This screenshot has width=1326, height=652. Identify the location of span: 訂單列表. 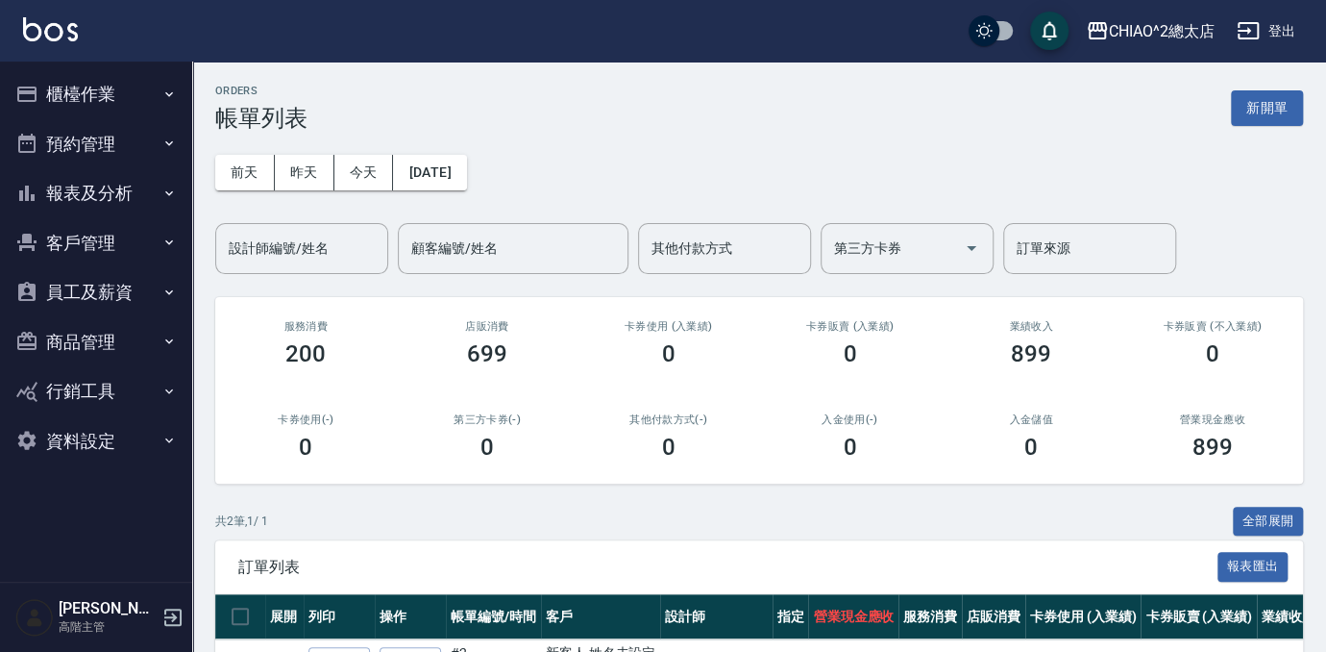
(728, 567).